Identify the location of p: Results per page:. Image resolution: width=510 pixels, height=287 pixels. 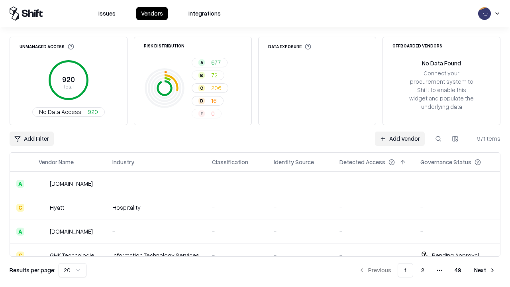
(32, 270).